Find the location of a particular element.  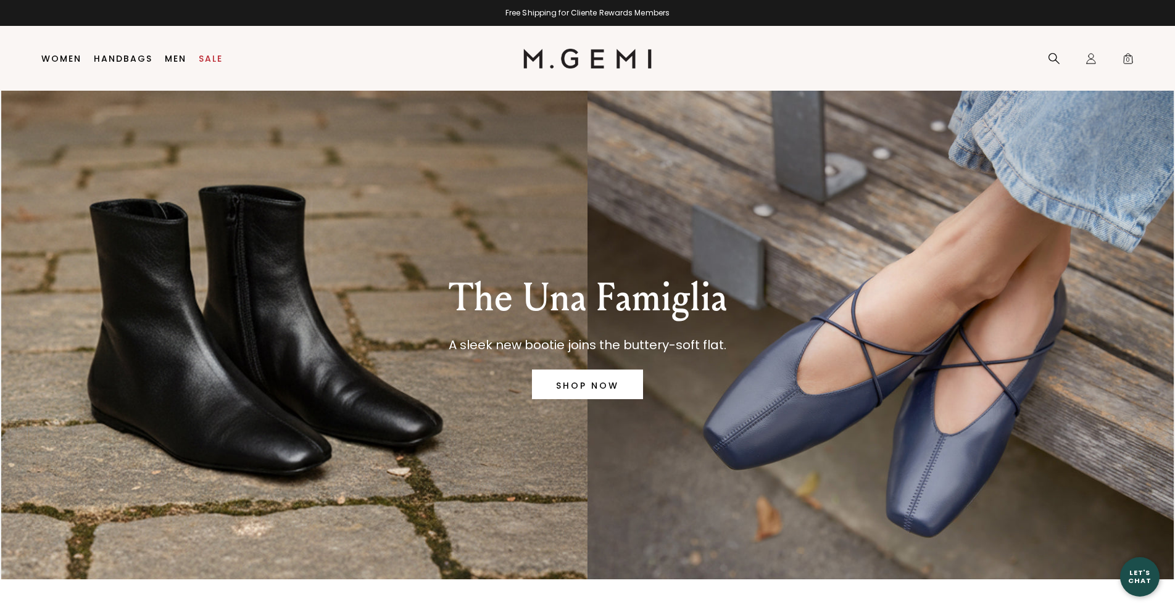

img: M.Gemi is located at coordinates (588, 59).